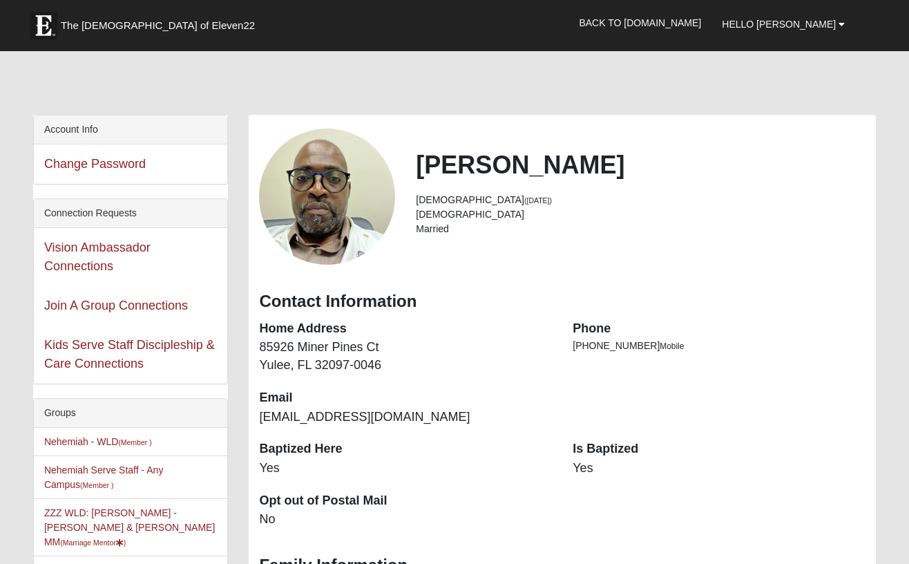  I want to click on dt: Is Baptized, so click(719, 449).